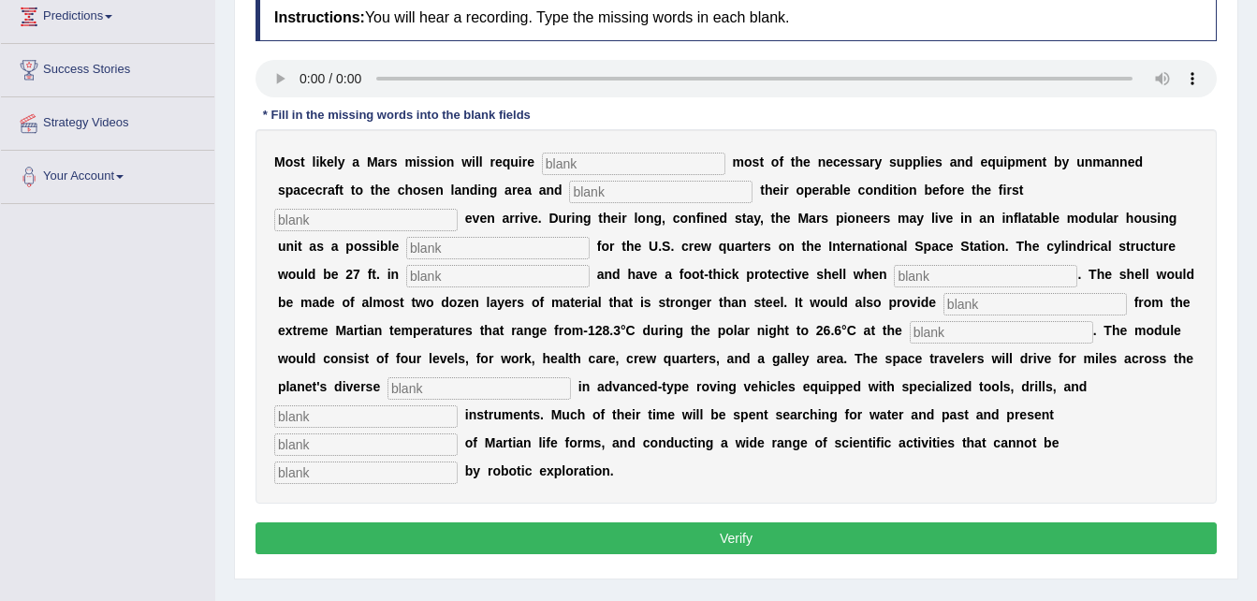 The width and height of the screenshot is (1257, 601). What do you see at coordinates (778, 218) in the screenshot?
I see `b: h` at bounding box center [778, 218].